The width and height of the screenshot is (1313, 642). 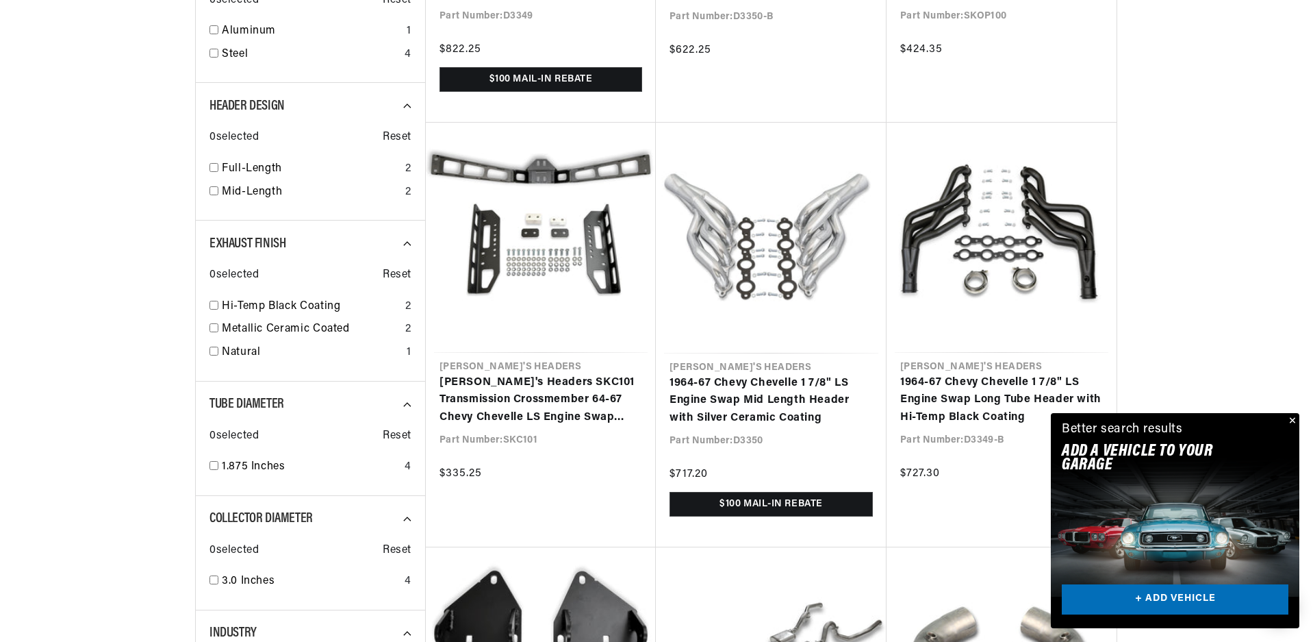 What do you see at coordinates (311, 169) in the screenshot?
I see `a: Full-Length` at bounding box center [311, 169].